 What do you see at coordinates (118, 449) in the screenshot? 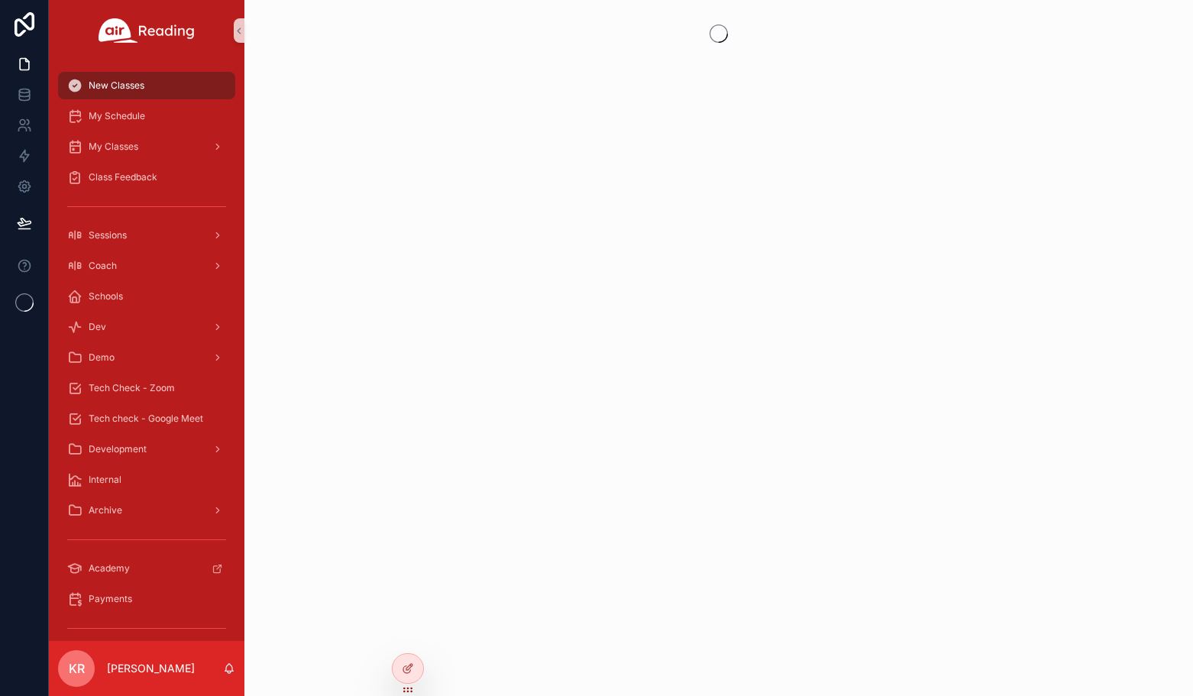
I see `span: Development` at bounding box center [118, 449].